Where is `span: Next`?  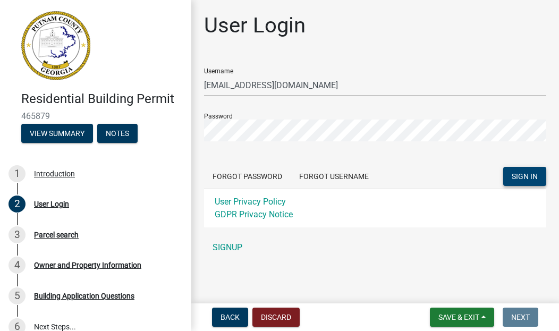 span: Next is located at coordinates (520, 317).